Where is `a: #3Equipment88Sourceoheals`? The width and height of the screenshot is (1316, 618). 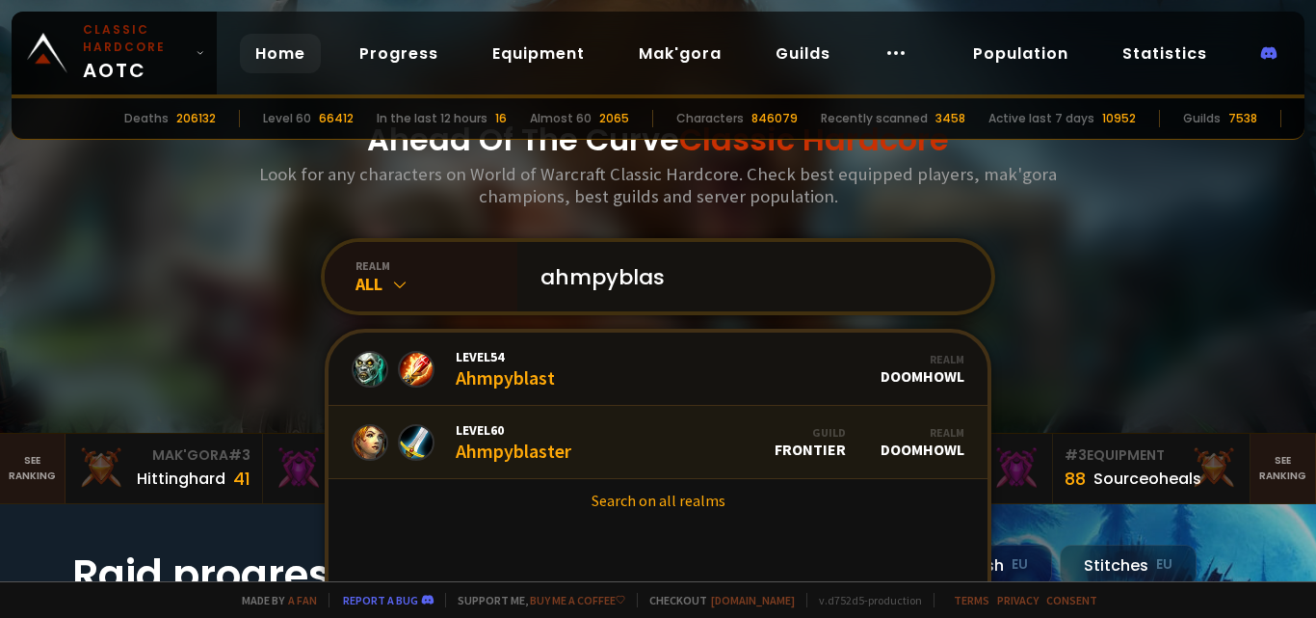 a: #3Equipment88Sourceoheals is located at coordinates (1152, 468).